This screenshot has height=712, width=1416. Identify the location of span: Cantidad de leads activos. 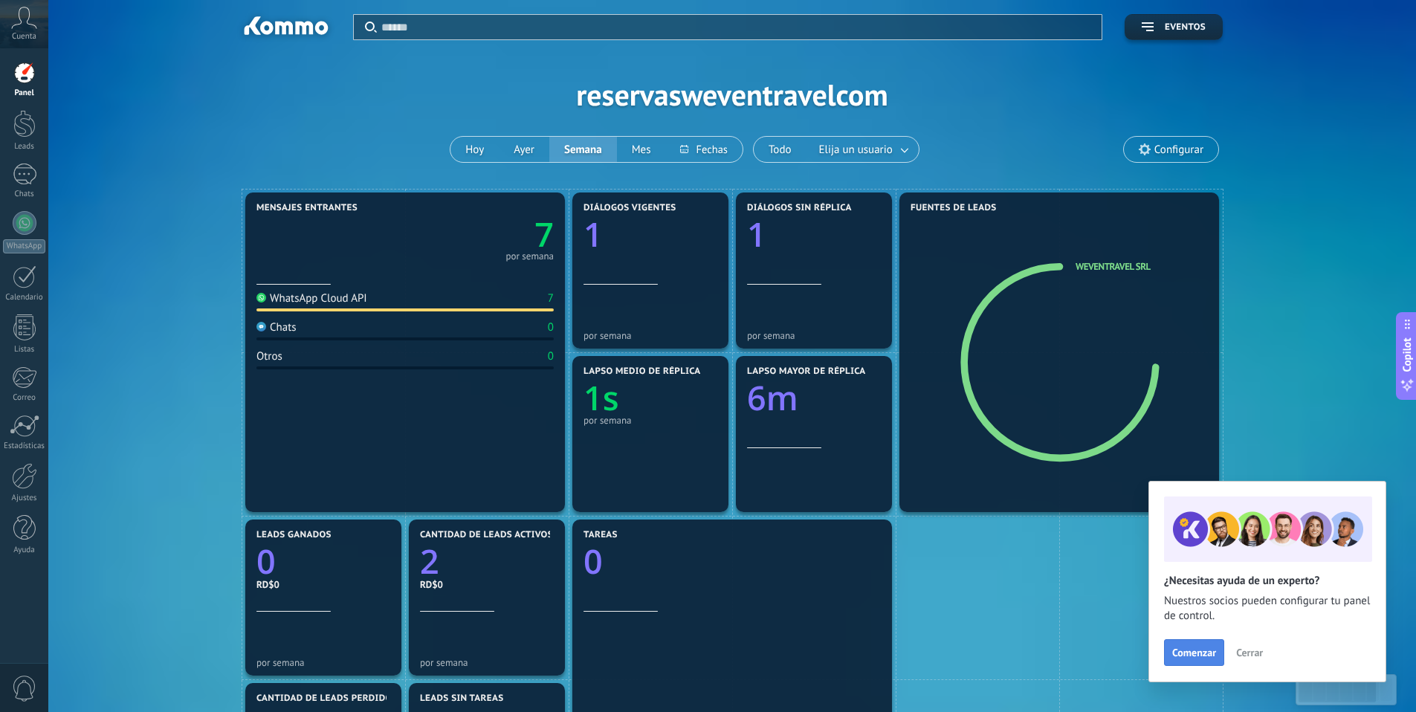
(486, 535).